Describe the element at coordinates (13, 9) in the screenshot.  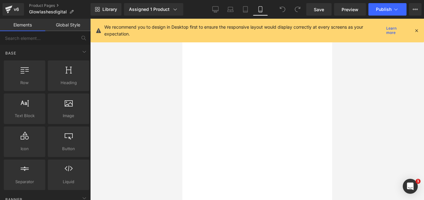
I see `a: v6` at that location.